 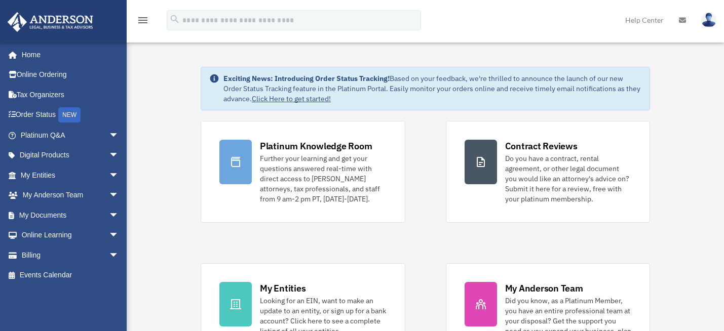 What do you see at coordinates (316, 146) in the screenshot?
I see `div: Platinum Knowledge Room` at bounding box center [316, 146].